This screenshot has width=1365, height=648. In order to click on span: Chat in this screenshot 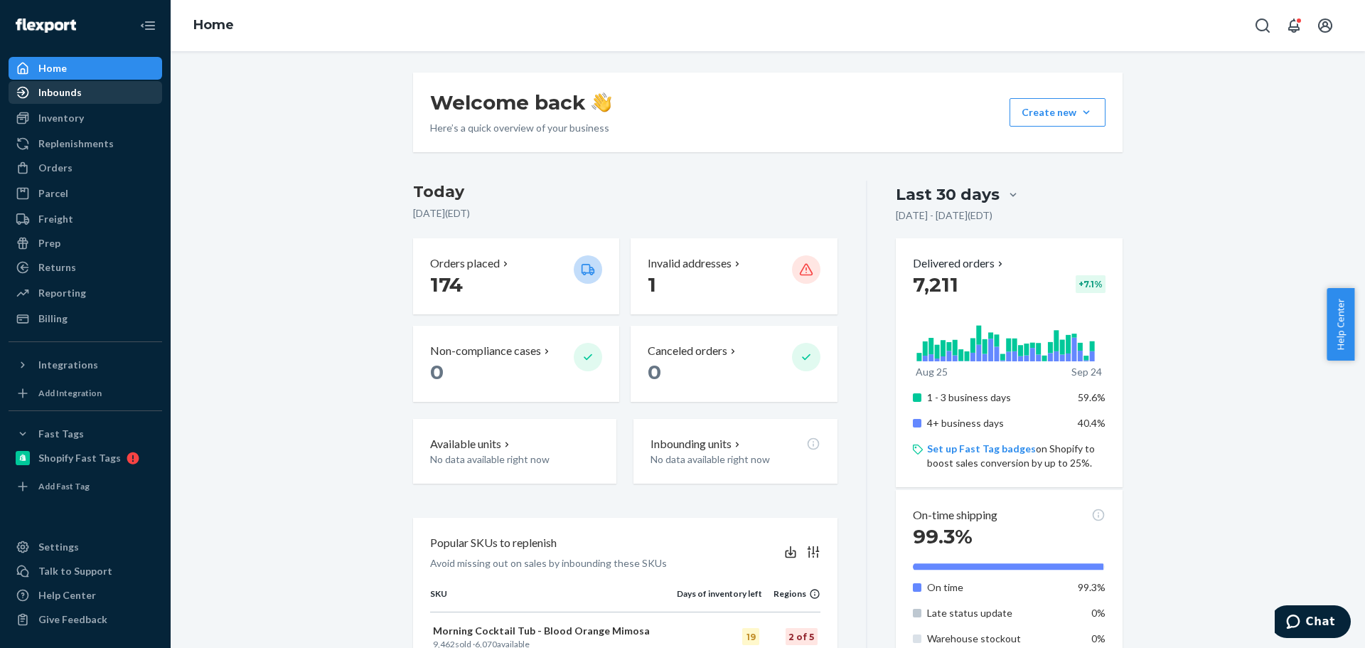, I will do `click(46, 16)`.